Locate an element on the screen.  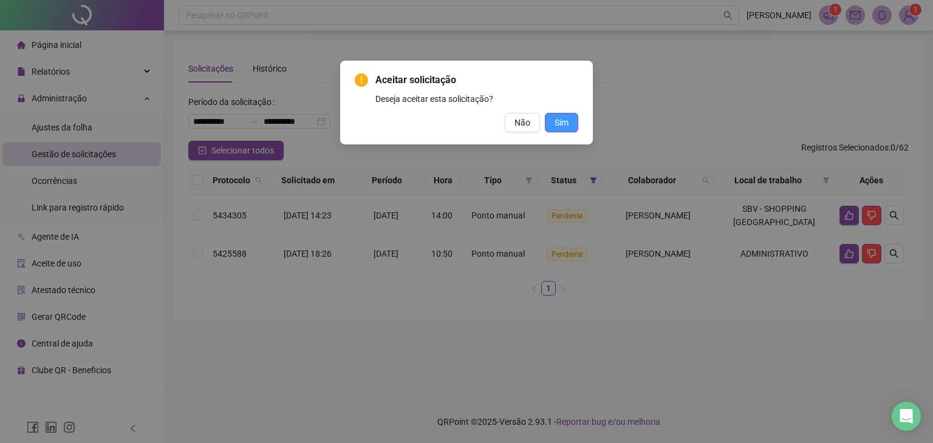
span: Sim is located at coordinates (561, 123).